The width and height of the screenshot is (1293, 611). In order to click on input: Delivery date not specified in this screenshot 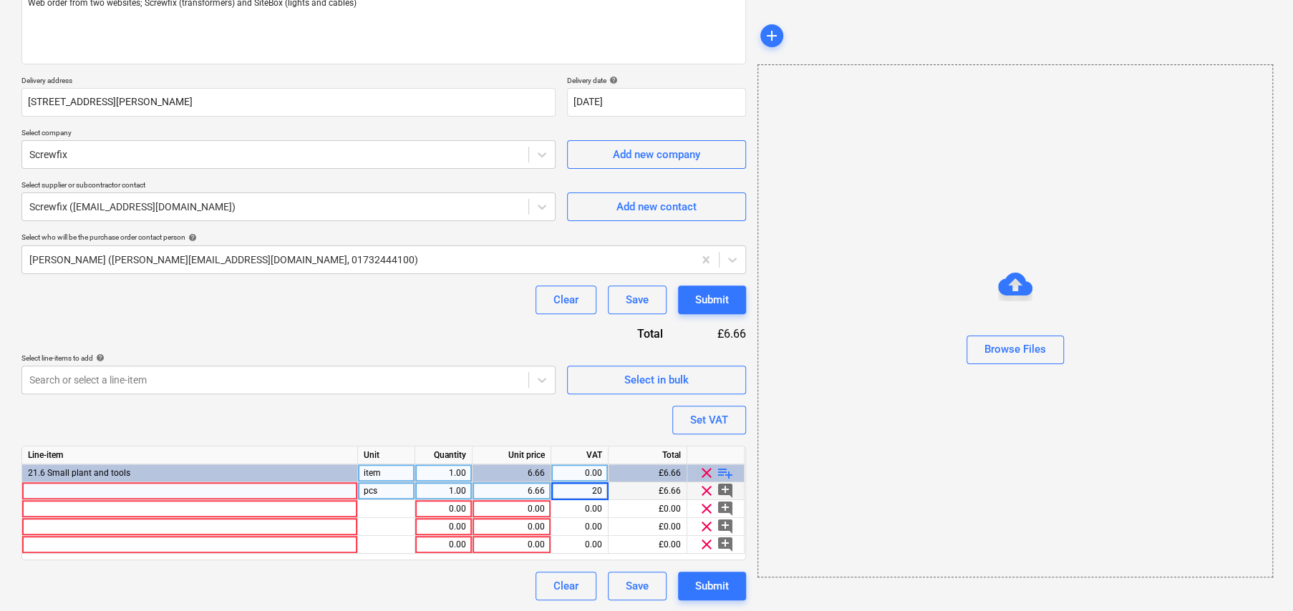, I will do `click(656, 102)`.